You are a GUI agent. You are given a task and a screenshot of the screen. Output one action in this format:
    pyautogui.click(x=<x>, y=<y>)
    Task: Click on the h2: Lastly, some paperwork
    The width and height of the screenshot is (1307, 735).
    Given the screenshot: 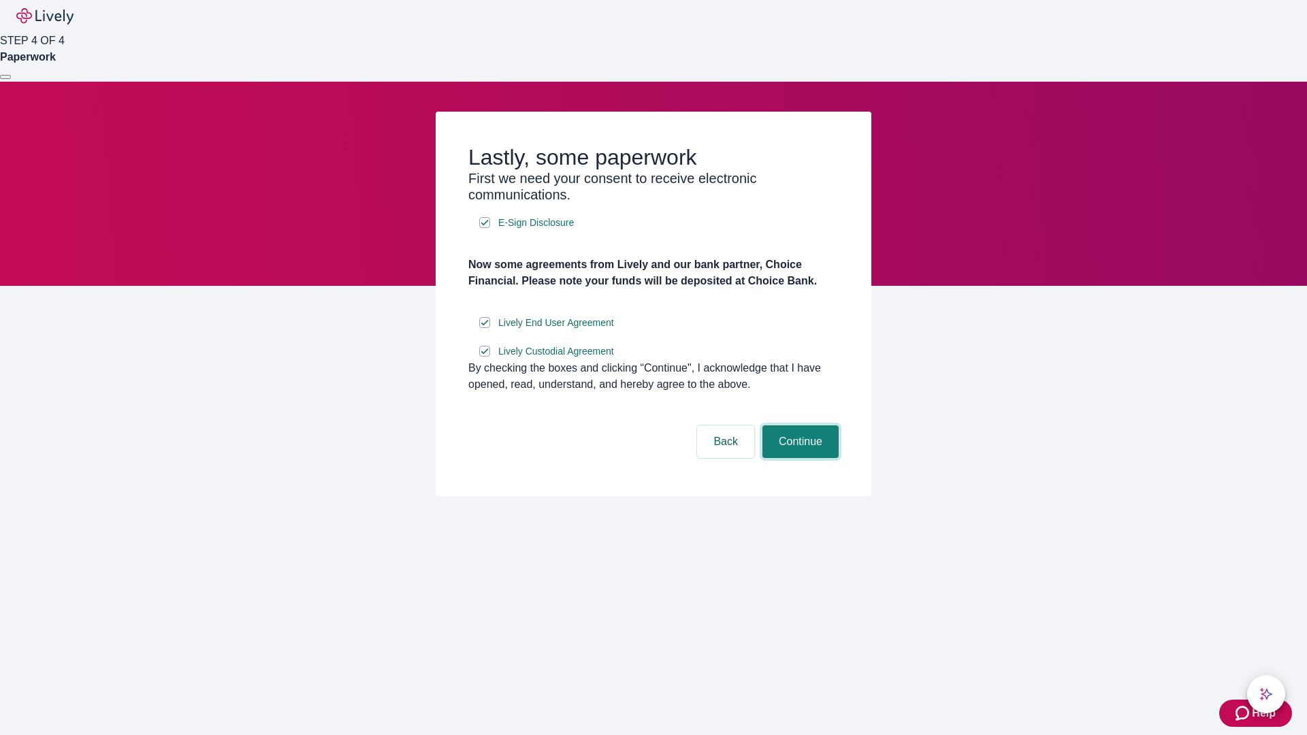 What is the action you would take?
    pyautogui.click(x=654, y=157)
    